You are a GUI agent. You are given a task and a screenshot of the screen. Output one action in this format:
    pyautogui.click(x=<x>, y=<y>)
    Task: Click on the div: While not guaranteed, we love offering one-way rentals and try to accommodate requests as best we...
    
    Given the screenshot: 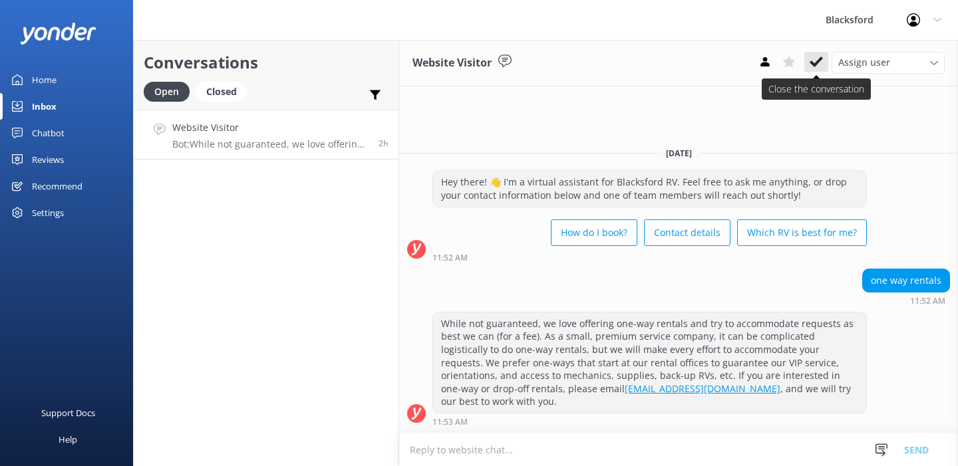 What is the action you would take?
    pyautogui.click(x=649, y=362)
    